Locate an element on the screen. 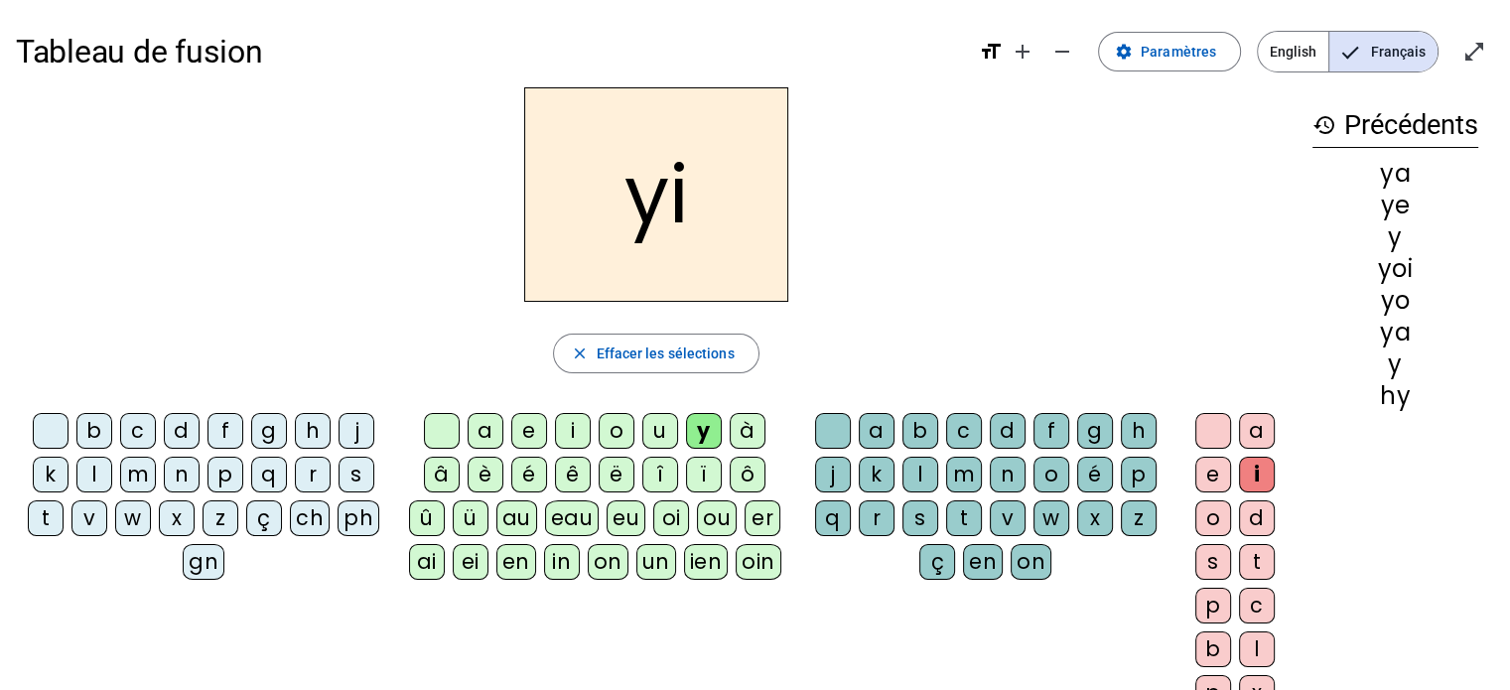 The height and width of the screenshot is (690, 1510). mat-icon: open_in_full is located at coordinates (1474, 52).